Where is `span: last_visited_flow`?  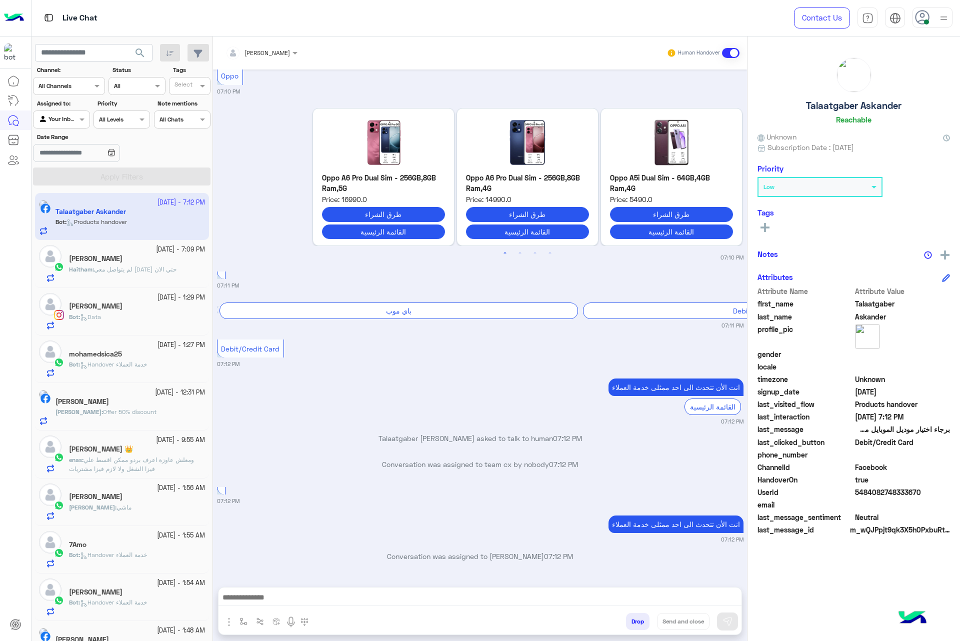
span: last_visited_flow is located at coordinates (805, 404).